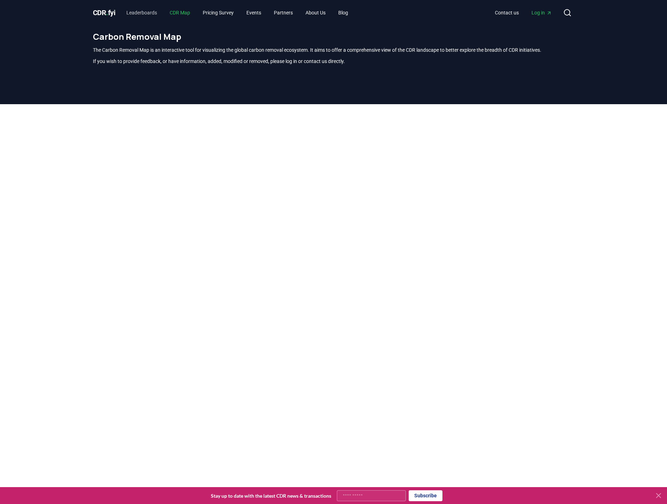  Describe the element at coordinates (104, 13) in the screenshot. I see `a: CDR.fyi` at that location.